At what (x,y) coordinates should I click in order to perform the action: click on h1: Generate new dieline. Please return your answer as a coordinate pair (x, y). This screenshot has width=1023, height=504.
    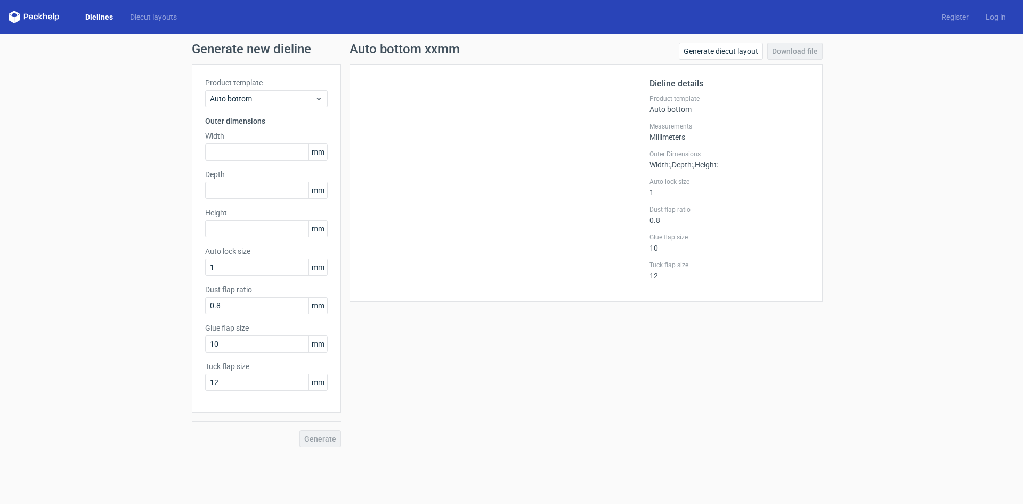
    Looking at the image, I should click on (512, 49).